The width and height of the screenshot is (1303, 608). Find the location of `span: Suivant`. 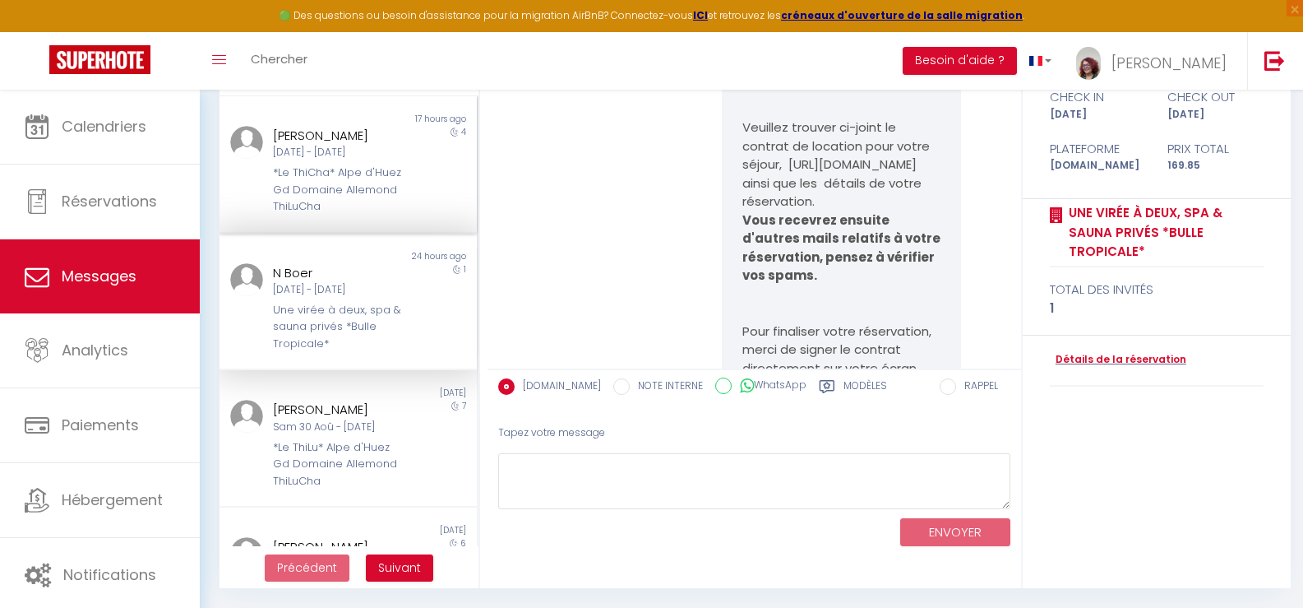

span: Suivant is located at coordinates (400, 567).